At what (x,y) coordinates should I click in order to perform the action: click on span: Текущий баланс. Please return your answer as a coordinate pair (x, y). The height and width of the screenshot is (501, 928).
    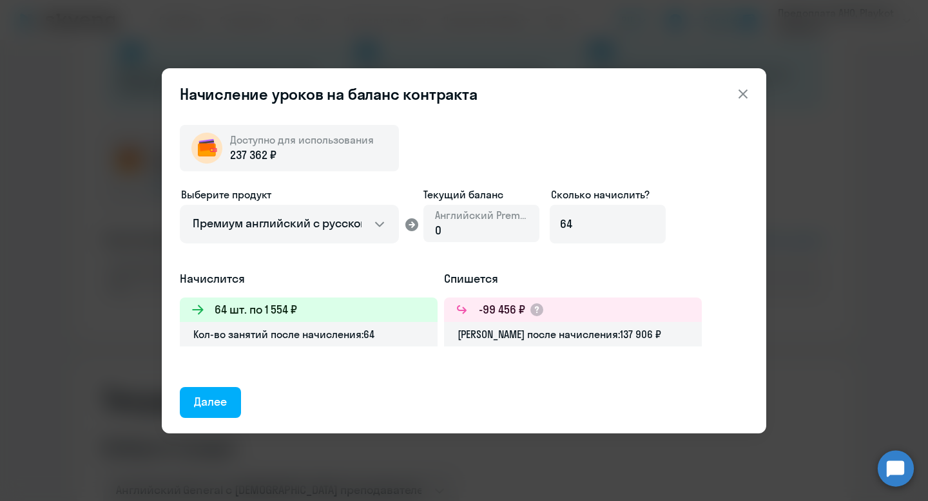
    Looking at the image, I should click on (481, 195).